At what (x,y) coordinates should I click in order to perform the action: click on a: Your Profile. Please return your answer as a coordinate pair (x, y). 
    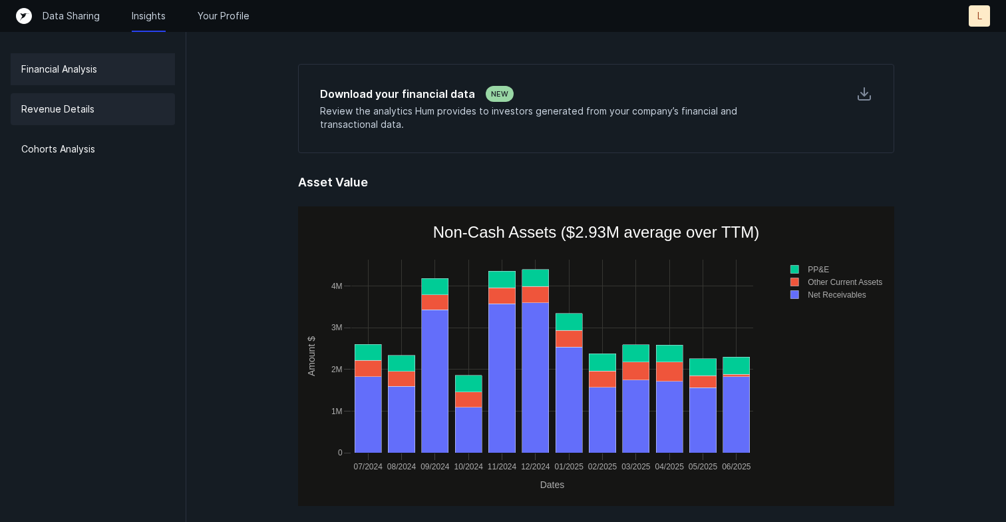
    Looking at the image, I should click on (224, 16).